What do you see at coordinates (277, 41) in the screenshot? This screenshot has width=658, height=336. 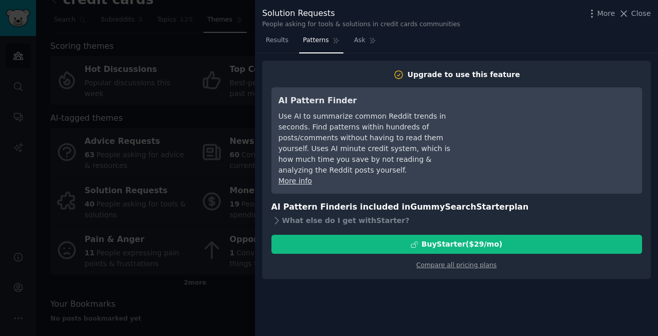 I see `span: Results` at bounding box center [277, 41].